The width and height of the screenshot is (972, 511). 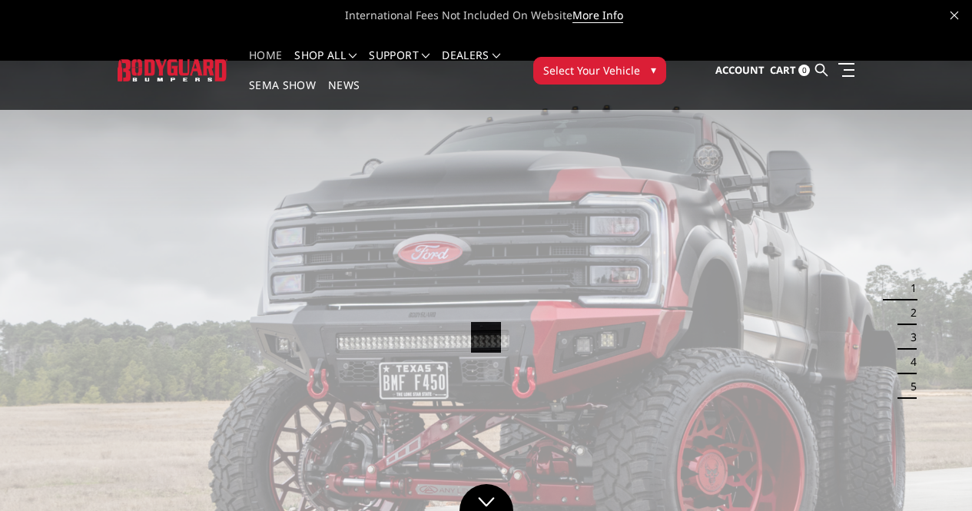 I want to click on a: News, so click(x=343, y=95).